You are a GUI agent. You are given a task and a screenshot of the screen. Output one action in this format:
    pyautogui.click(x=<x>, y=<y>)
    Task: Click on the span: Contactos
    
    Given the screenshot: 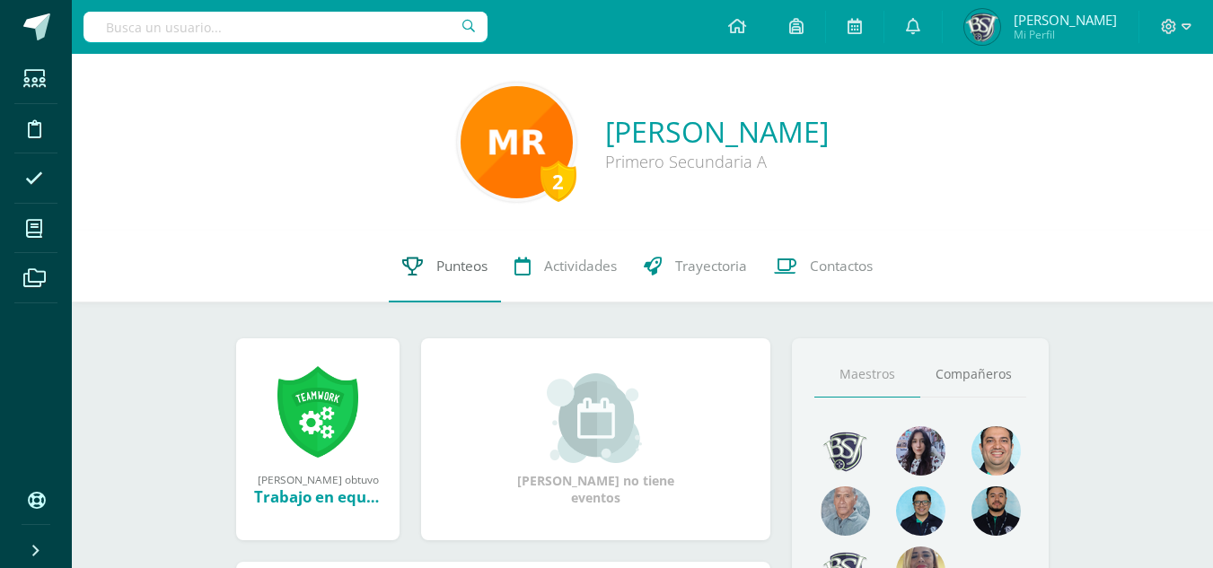 What is the action you would take?
    pyautogui.click(x=841, y=266)
    